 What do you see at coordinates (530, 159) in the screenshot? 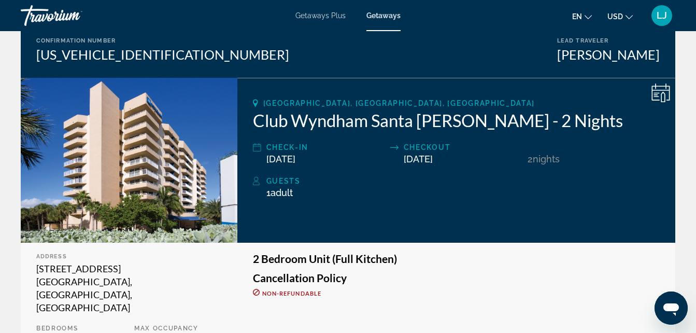
I see `span: 2` at bounding box center [530, 159].